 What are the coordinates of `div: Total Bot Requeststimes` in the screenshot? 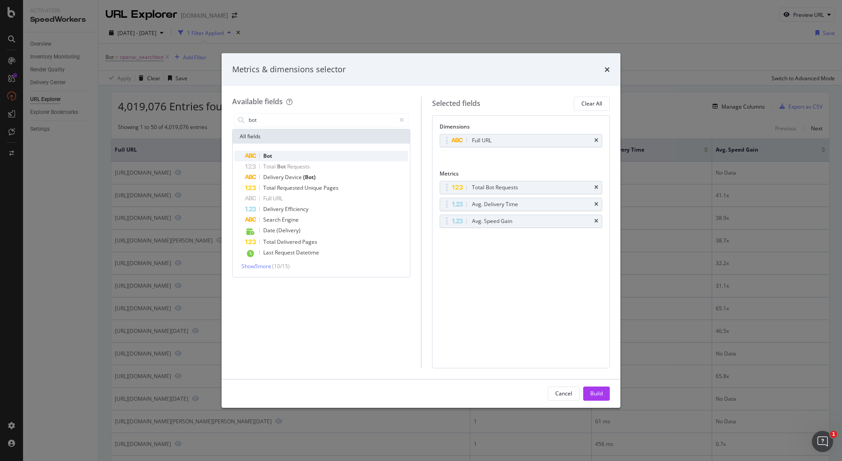 It's located at (521, 187).